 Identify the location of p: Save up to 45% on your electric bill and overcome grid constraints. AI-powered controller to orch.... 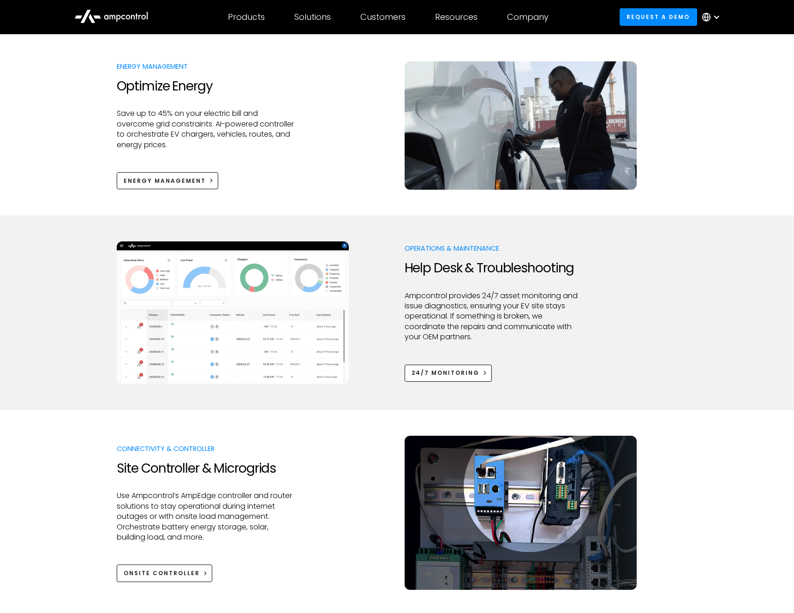
(205, 129).